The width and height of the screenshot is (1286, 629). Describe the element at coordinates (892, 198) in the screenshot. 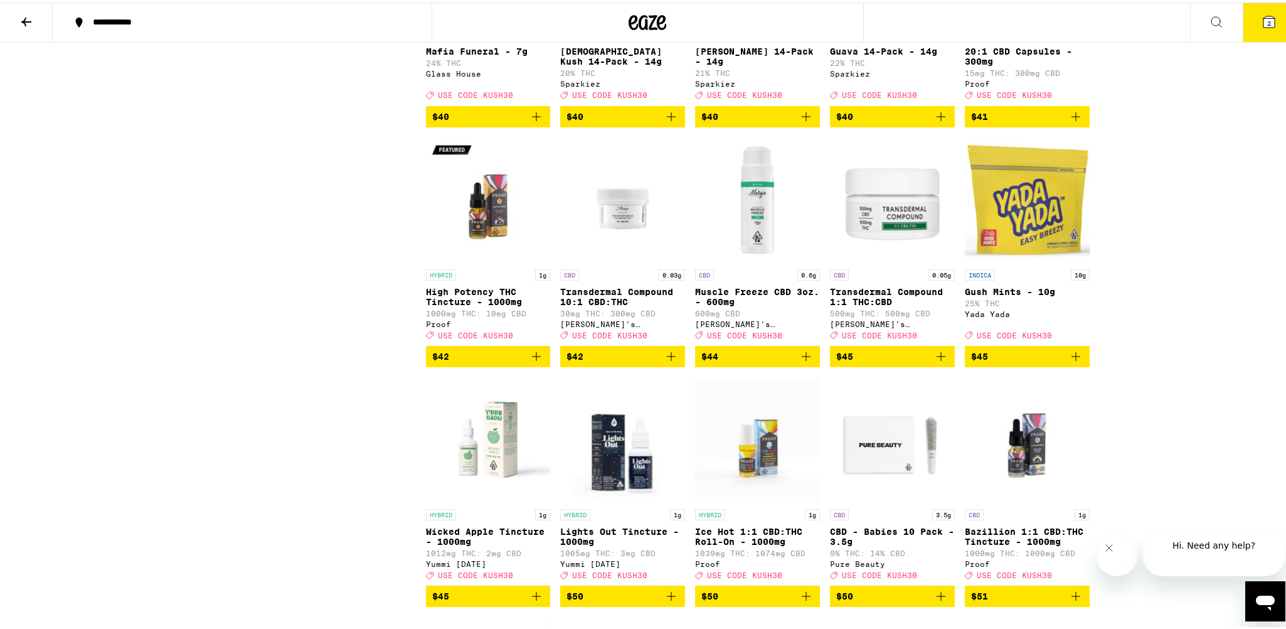

I see `img: Mary's Medicinals - Transdermal Compound 1:1 THC:CBD` at that location.